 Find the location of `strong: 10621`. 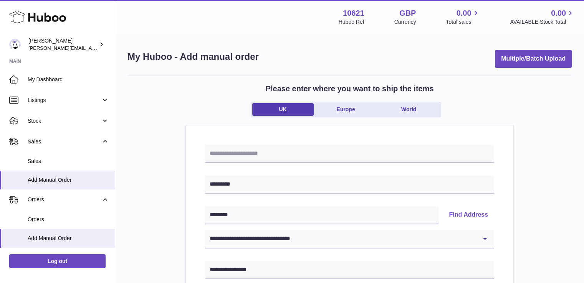

strong: 10621 is located at coordinates (354, 13).